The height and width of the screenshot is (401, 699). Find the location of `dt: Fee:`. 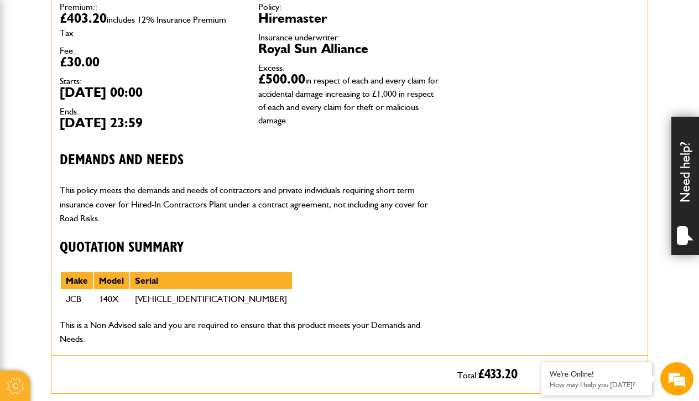

dt: Fee: is located at coordinates (150, 51).